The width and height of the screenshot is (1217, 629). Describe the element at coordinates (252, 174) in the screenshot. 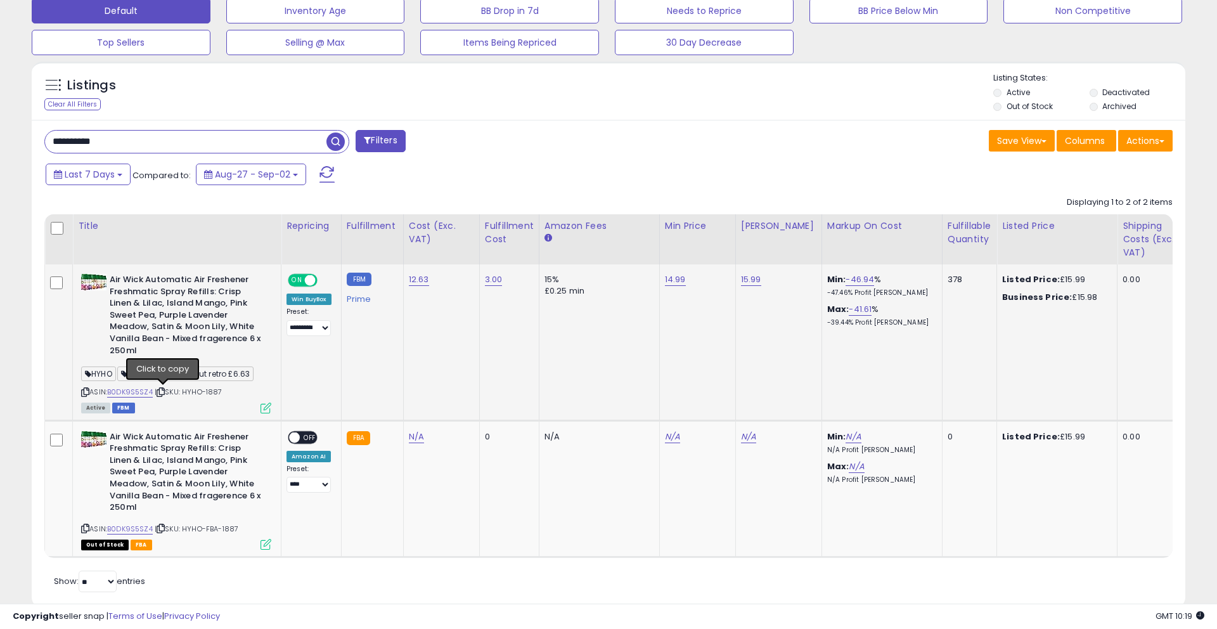

I see `span: Aug-27 - Sep-02` at that location.